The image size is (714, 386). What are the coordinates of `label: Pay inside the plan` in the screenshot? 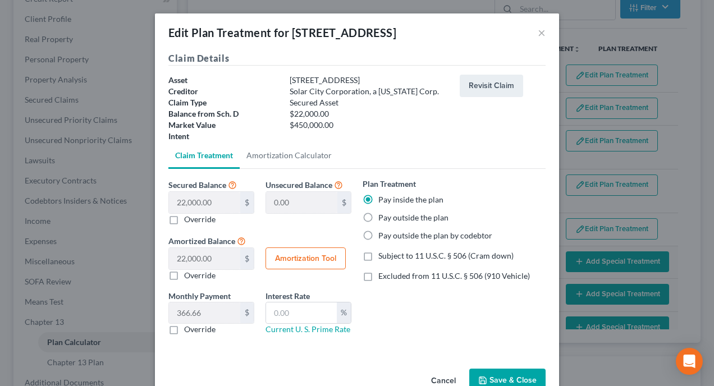 It's located at (411, 200).